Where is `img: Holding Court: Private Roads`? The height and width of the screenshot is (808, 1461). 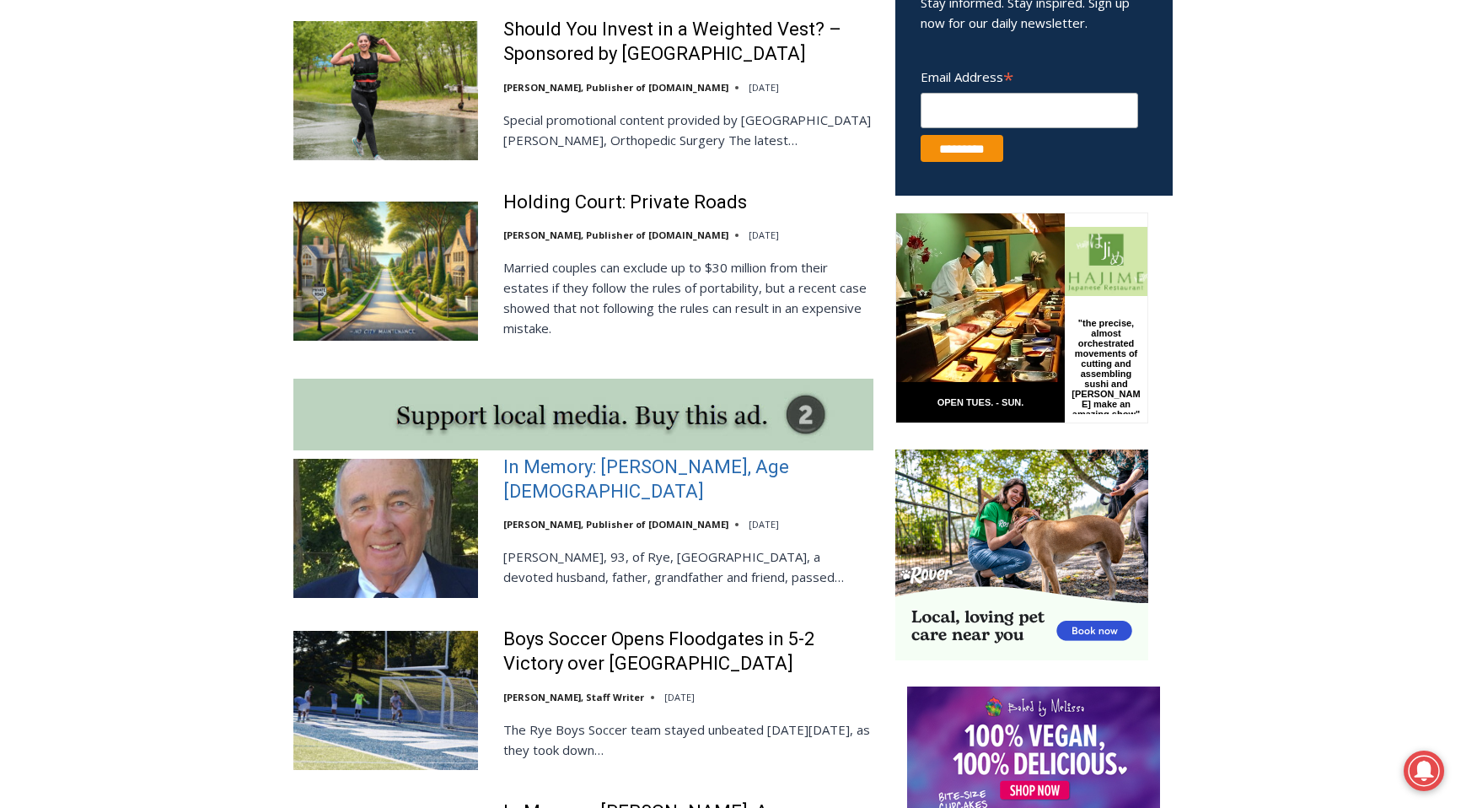 img: Holding Court: Private Roads is located at coordinates (385, 271).